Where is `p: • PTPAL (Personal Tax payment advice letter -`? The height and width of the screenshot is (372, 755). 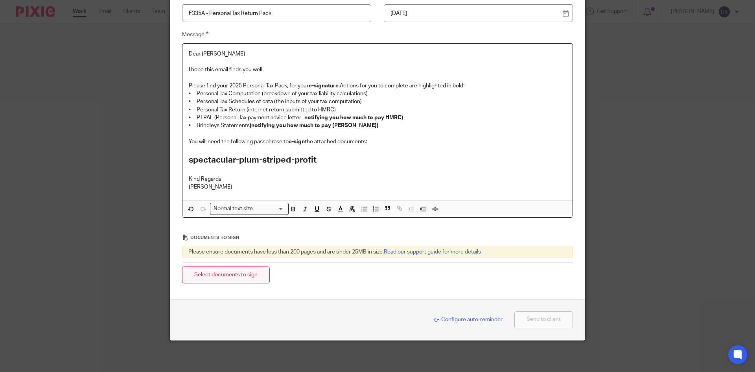
p: • PTPAL (Personal Tax payment advice letter - is located at coordinates (377, 118).